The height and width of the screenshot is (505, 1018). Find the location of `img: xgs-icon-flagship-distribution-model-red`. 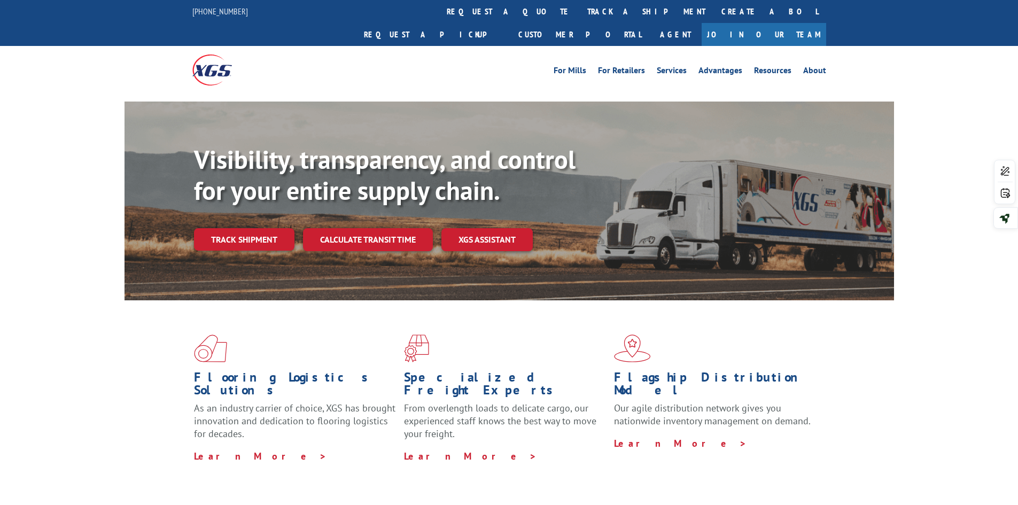

img: xgs-icon-flagship-distribution-model-red is located at coordinates (632, 348).